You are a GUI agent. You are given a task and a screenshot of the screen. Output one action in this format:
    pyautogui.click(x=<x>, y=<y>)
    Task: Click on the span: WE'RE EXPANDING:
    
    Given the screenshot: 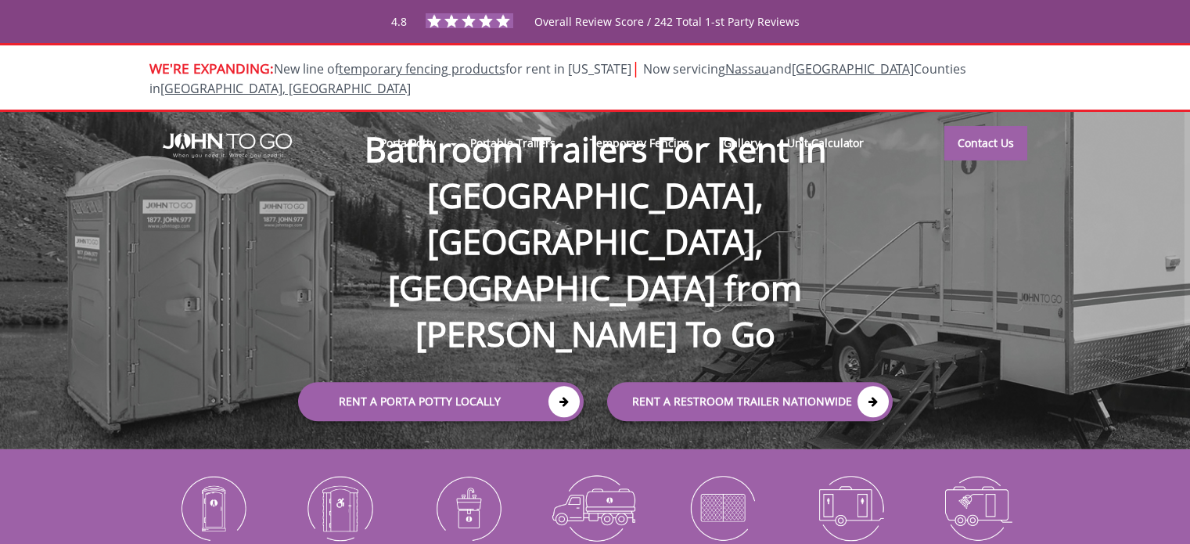 What is the action you would take?
    pyautogui.click(x=211, y=68)
    